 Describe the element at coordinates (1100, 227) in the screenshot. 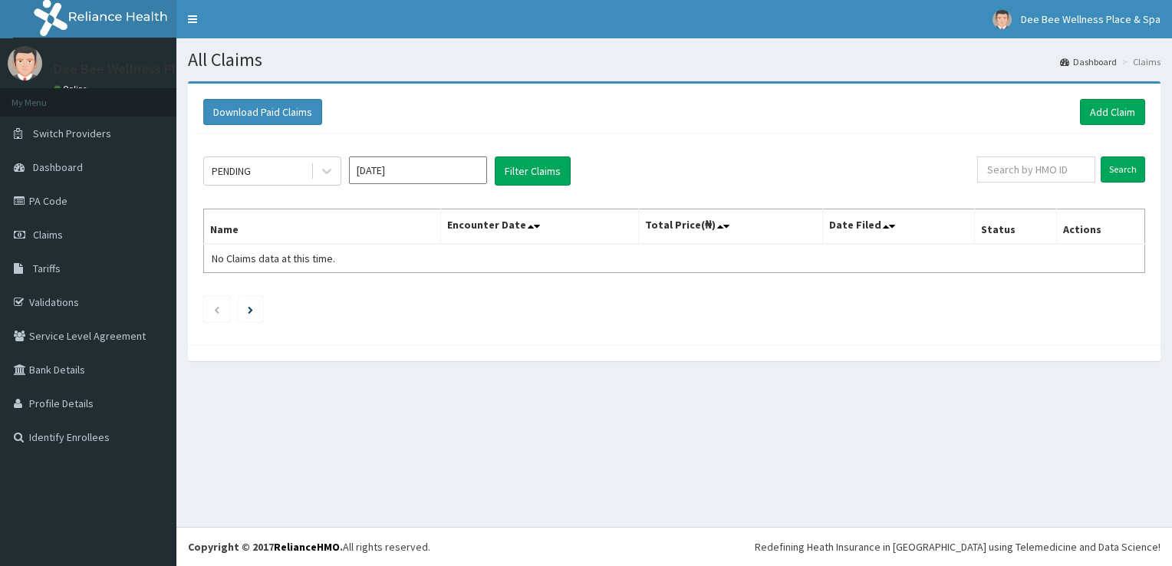

I see `th: Actions` at that location.